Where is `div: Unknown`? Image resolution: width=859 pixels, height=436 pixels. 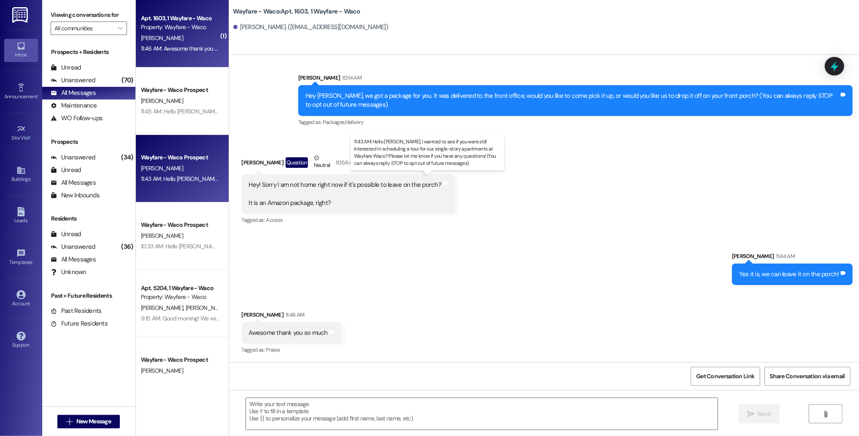 div: Unknown is located at coordinates (68, 272).